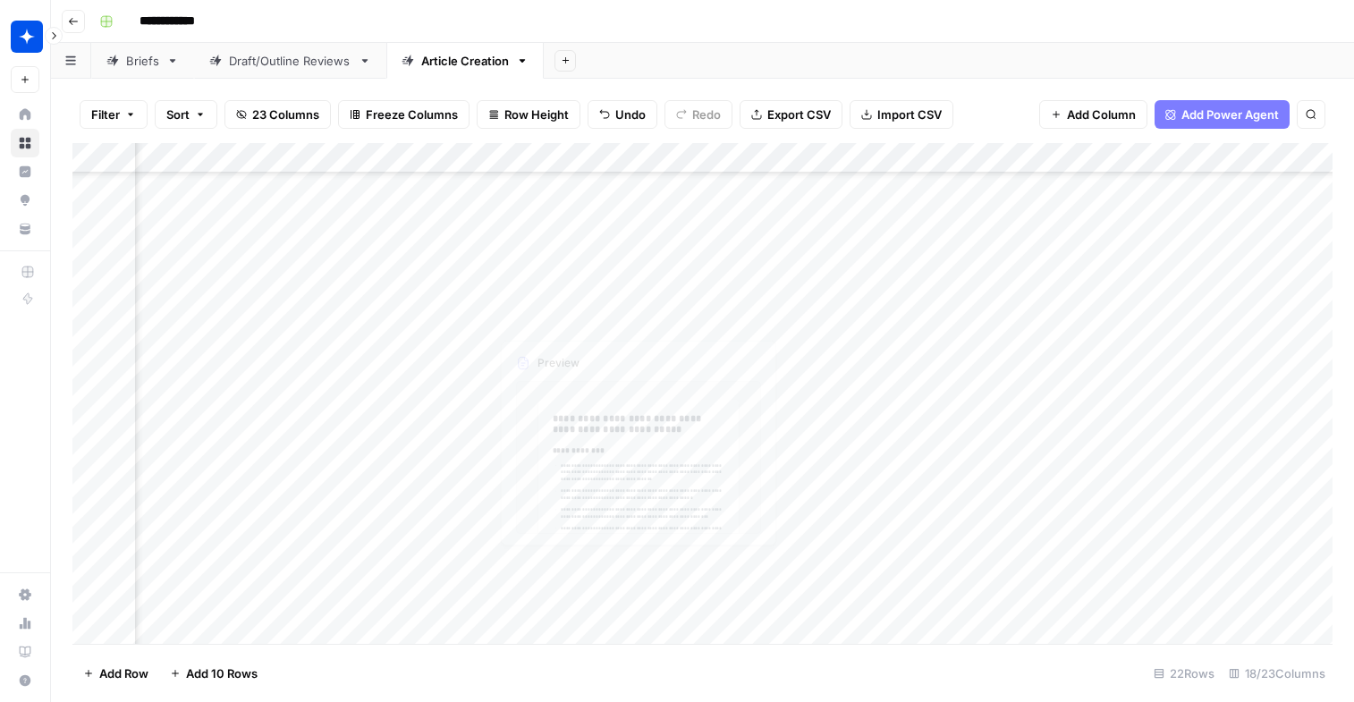  Describe the element at coordinates (622, 114) in the screenshot. I see `button: Undo` at that location.